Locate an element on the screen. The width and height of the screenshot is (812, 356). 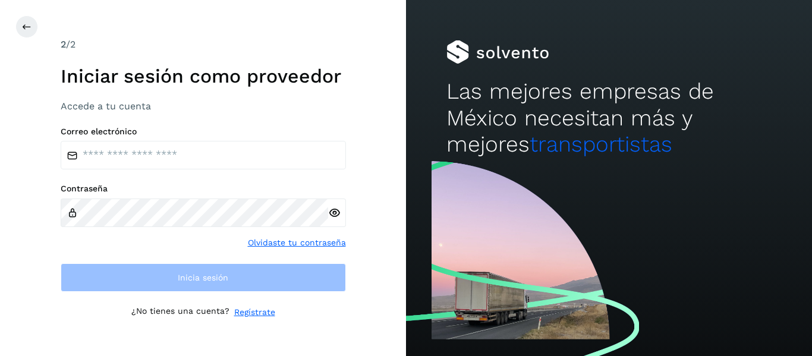
span: Inicia sesión is located at coordinates (203, 278).